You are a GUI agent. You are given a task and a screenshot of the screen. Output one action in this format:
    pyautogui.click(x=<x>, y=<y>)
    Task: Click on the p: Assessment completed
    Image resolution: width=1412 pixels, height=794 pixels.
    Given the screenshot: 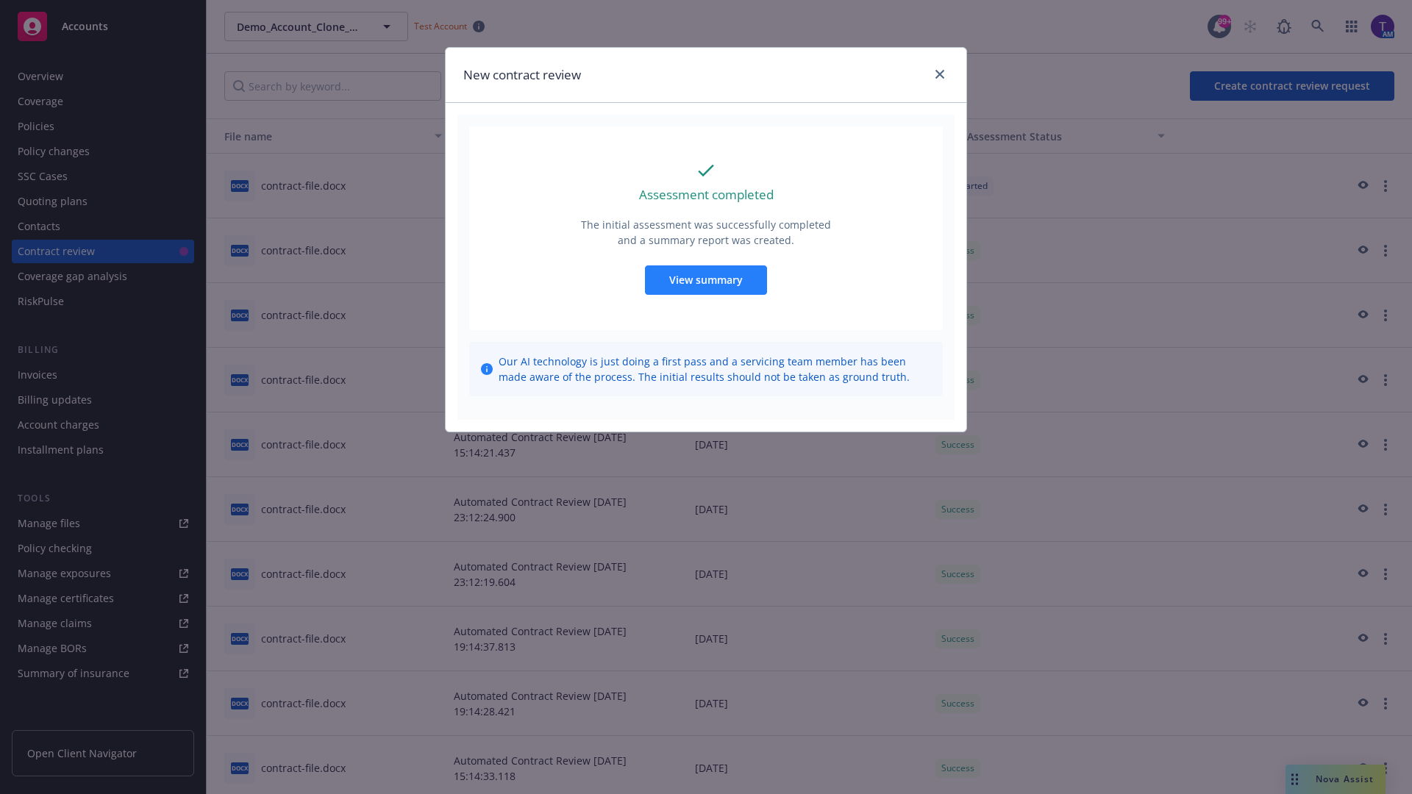 What is the action you would take?
    pyautogui.click(x=706, y=195)
    